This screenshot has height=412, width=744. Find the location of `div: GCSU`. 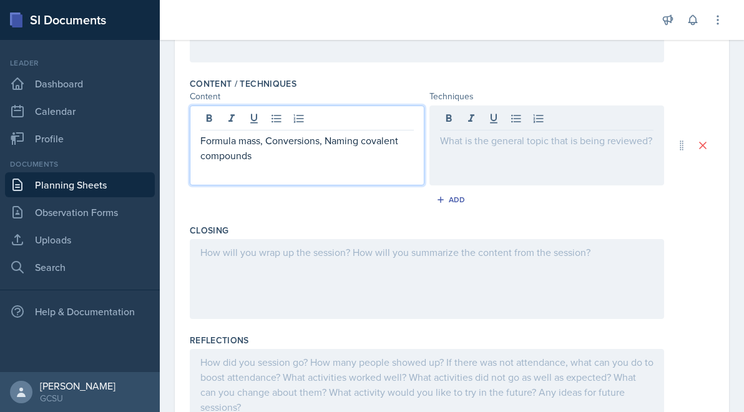

div: GCSU is located at coordinates (77, 398).